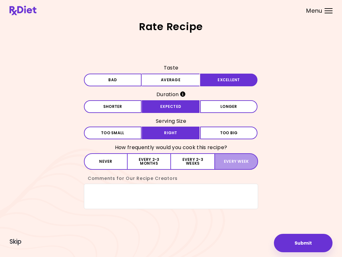 This screenshot has height=257, width=342. I want to click on button: Every 2-3 weeks, so click(193, 161).